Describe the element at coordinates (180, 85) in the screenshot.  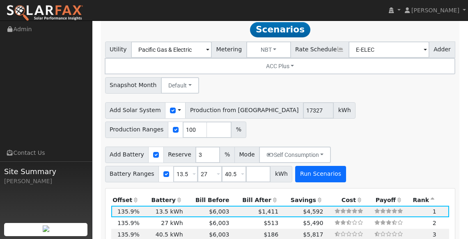
I see `button: Default` at that location.